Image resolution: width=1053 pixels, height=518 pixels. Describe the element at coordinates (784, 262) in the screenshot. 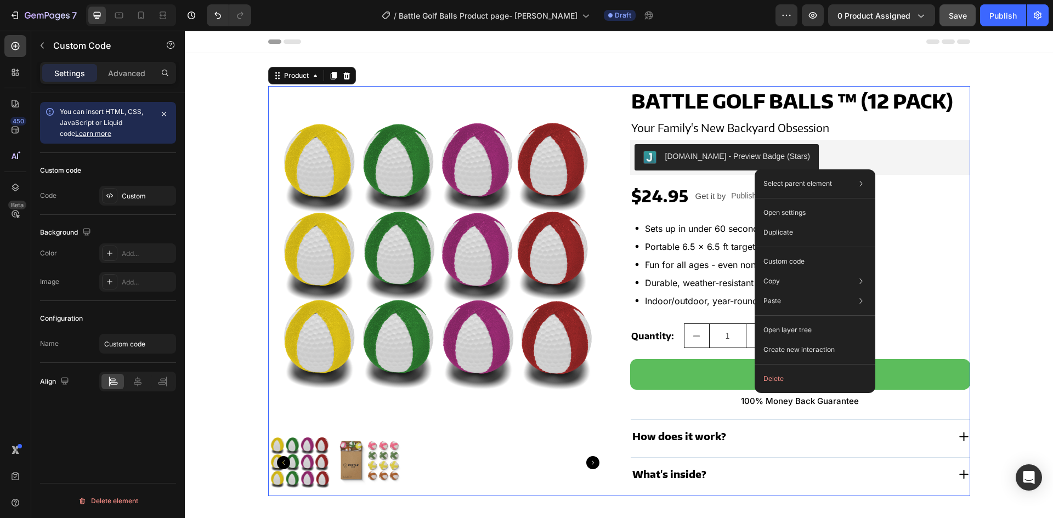

I see `p: Custom code` at that location.